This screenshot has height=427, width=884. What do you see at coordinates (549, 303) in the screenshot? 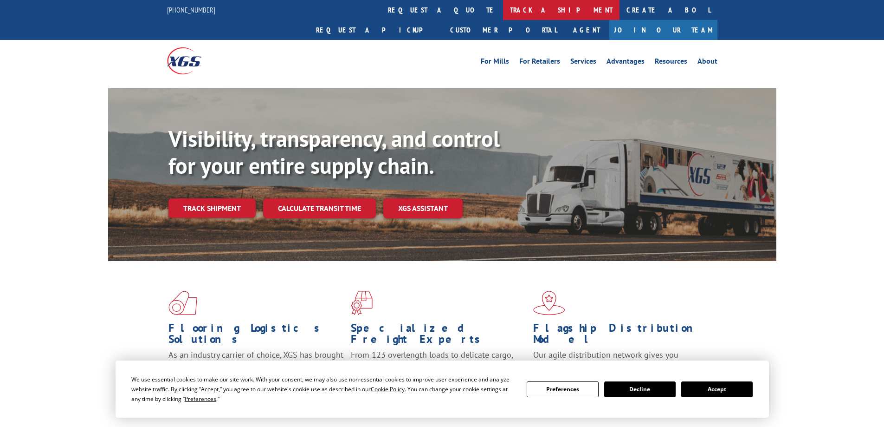
I see `img: xgs-icon-flagship-distribution-model-red` at bounding box center [549, 303].